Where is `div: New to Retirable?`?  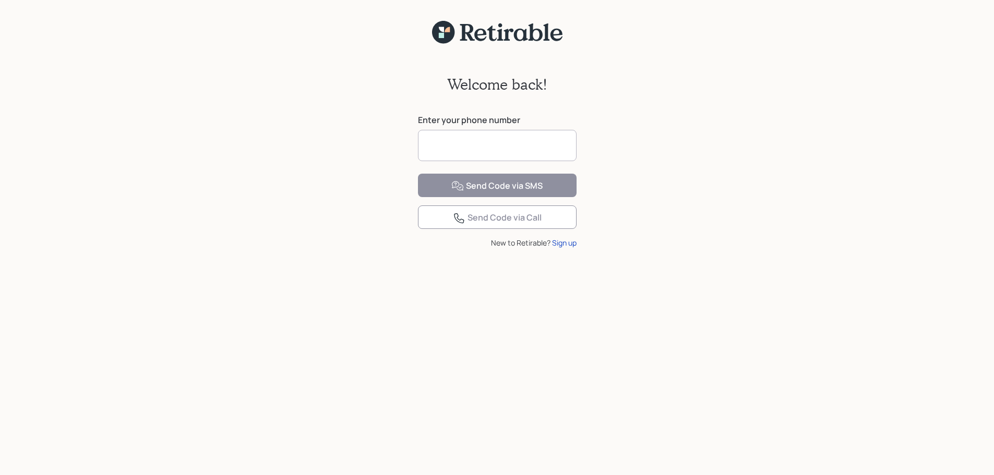
div: New to Retirable? is located at coordinates (497, 243).